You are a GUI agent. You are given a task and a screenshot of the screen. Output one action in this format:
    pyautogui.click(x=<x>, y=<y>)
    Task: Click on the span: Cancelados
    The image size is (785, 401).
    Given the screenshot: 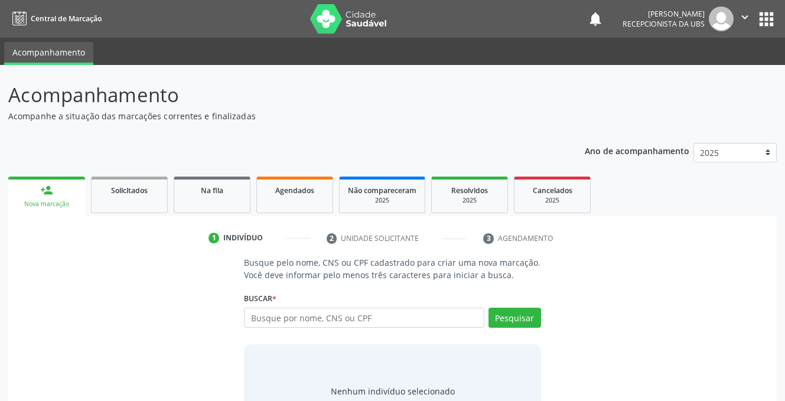 What is the action you would take?
    pyautogui.click(x=552, y=190)
    